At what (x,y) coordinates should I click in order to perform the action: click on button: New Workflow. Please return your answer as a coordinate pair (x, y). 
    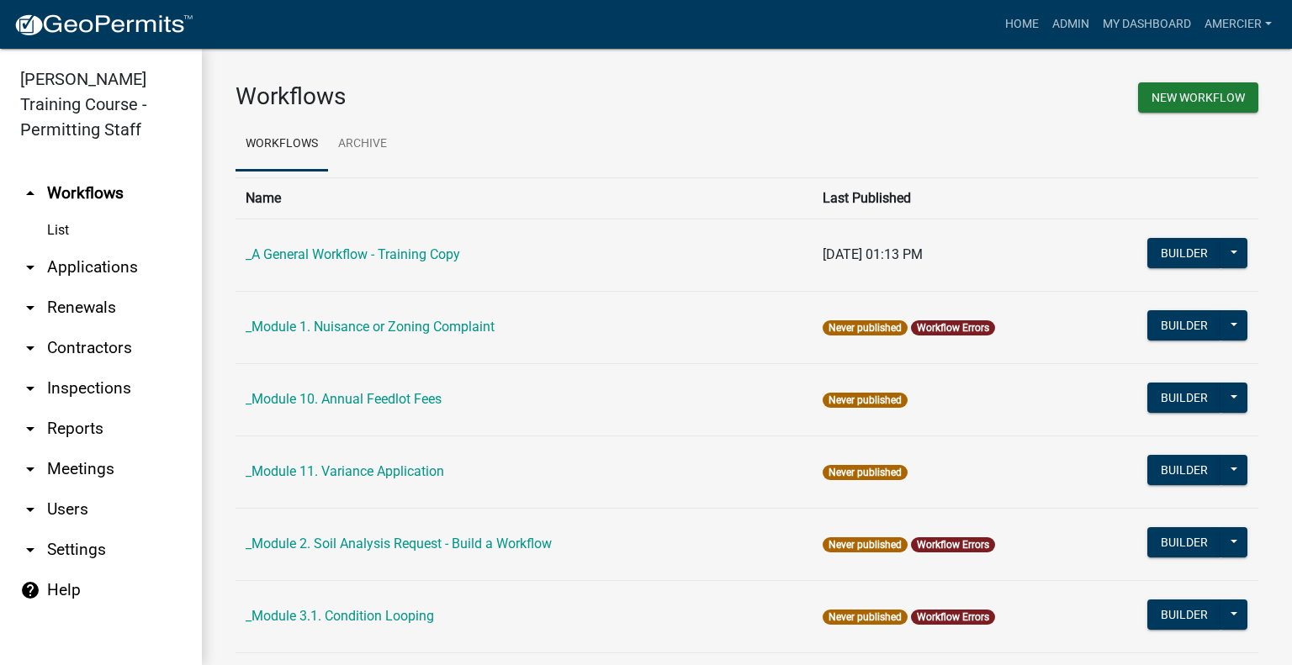
    Looking at the image, I should click on (1197, 98).